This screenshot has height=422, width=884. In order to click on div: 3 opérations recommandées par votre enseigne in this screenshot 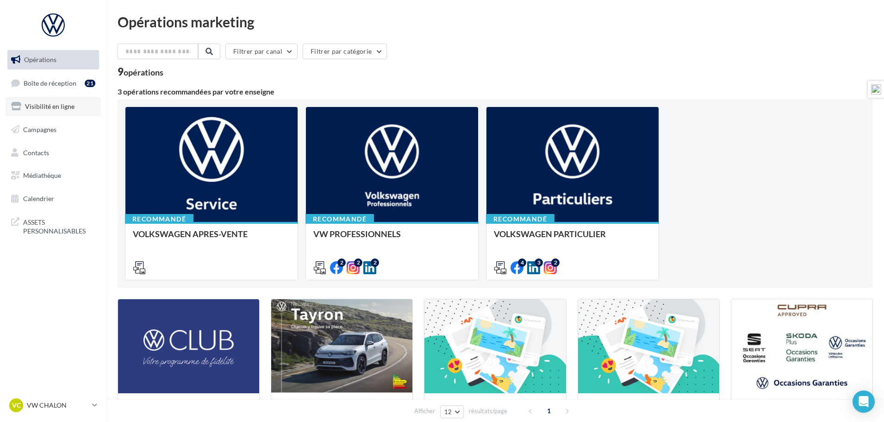, I will do `click(495, 92)`.